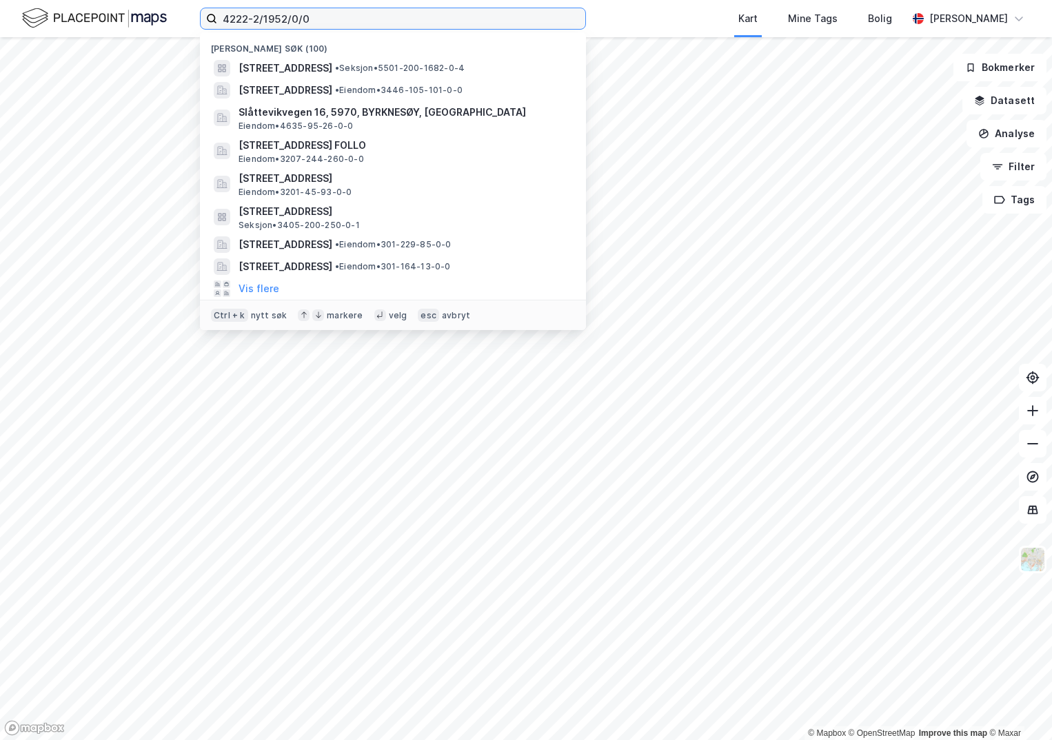 This screenshot has height=740, width=1052. I want to click on input: Søk på adresse, matrikkel, gårdeiere, leietakere eller personer, so click(401, 19).